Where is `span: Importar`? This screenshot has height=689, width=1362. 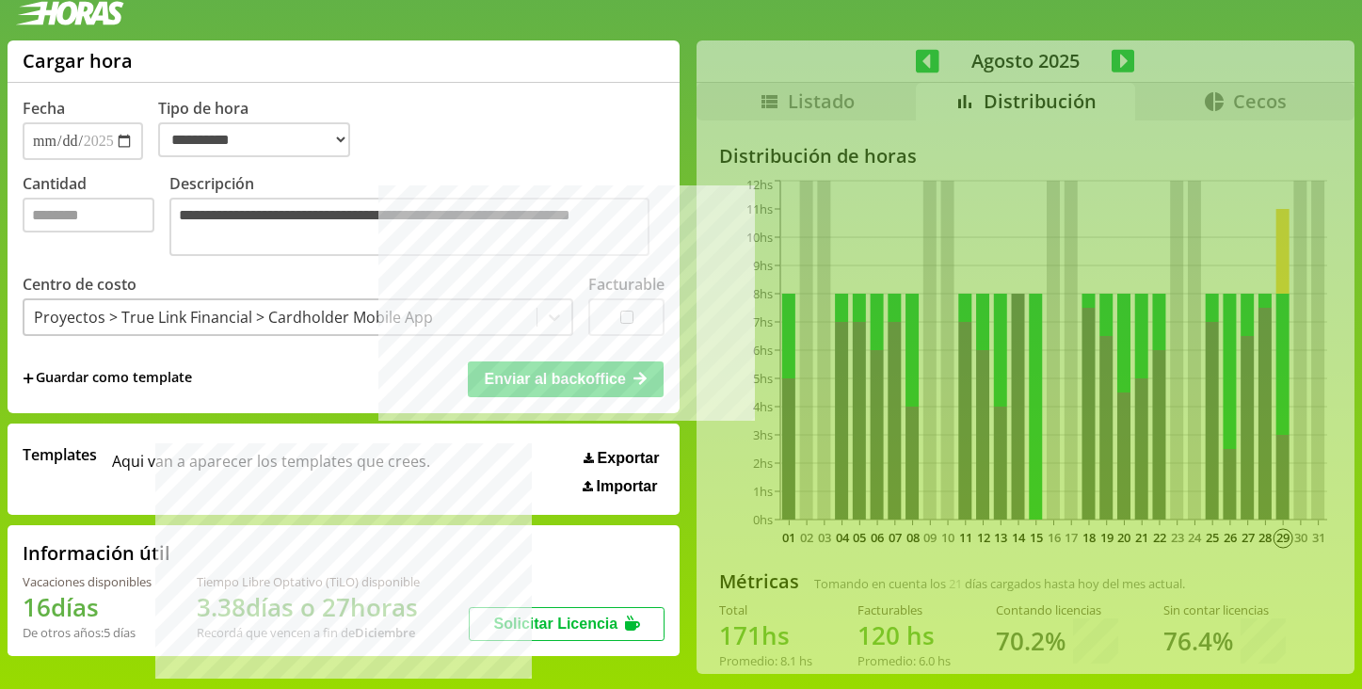 span: Importar is located at coordinates (626, 486).